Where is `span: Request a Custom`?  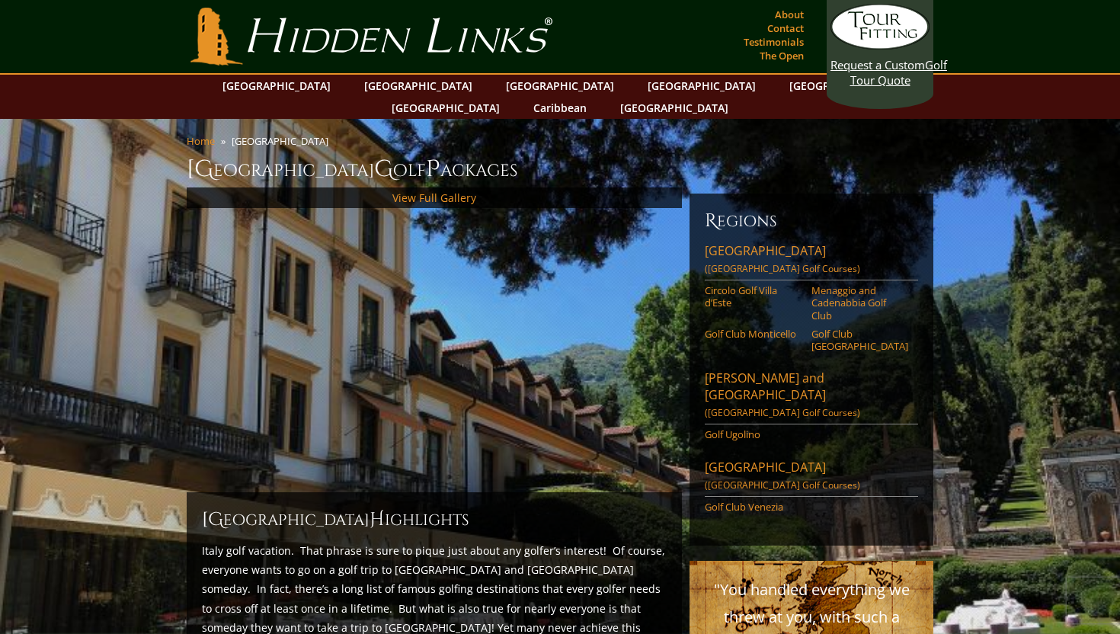 span: Request a Custom is located at coordinates (878, 65).